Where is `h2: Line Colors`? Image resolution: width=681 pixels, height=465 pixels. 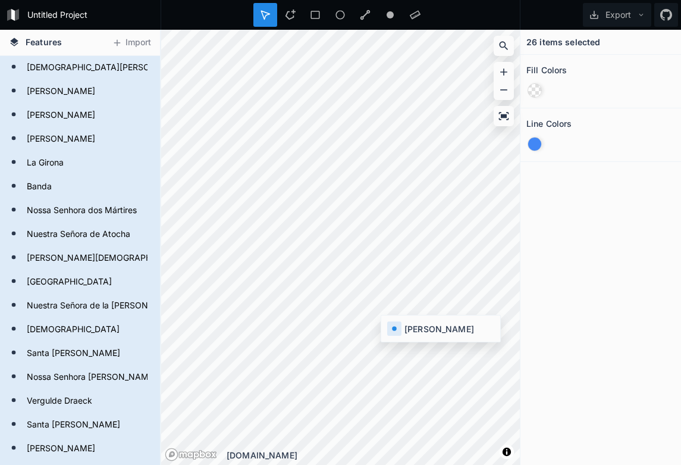 h2: Line Colors is located at coordinates (549, 123).